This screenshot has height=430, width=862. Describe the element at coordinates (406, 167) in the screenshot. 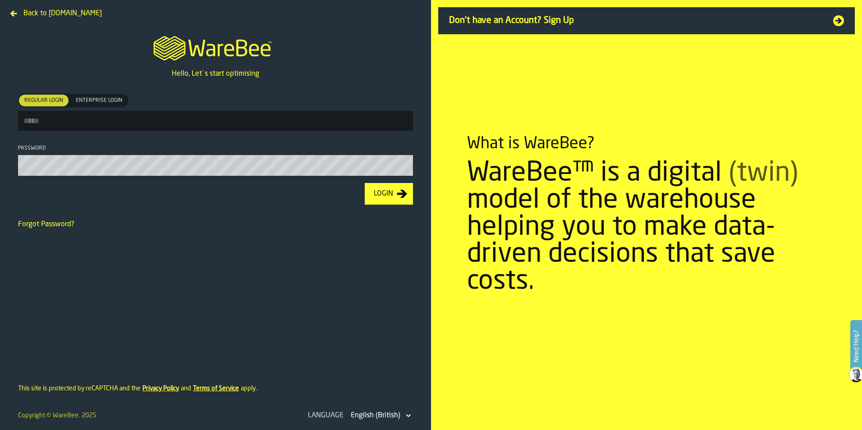

I see `button: button-toolbar-Password` at that location.